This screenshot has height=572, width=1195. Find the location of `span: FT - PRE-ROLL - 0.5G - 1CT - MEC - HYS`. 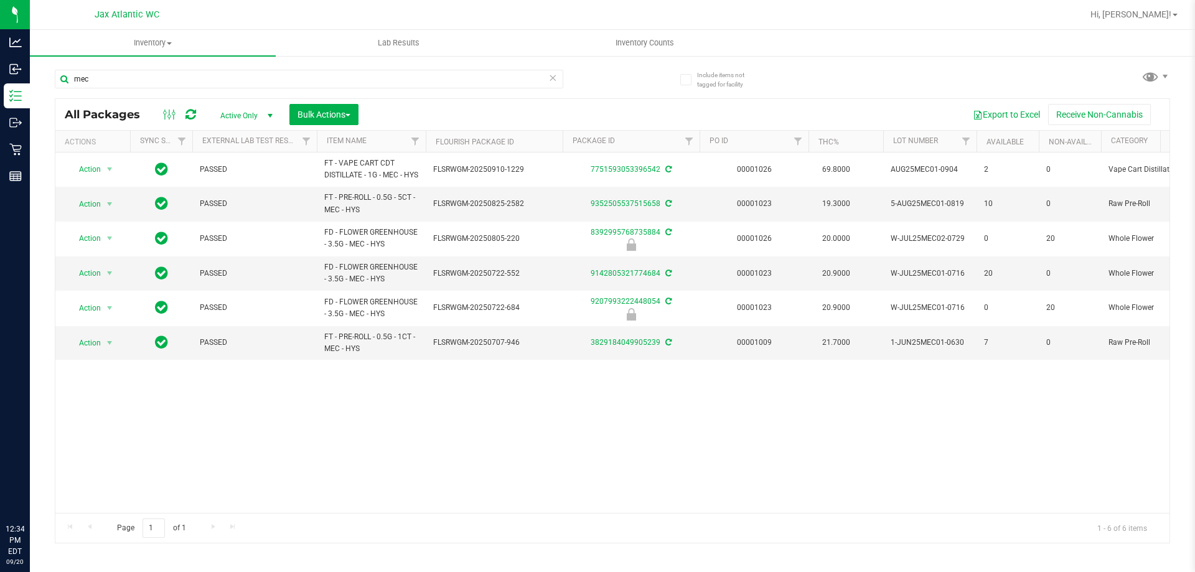

span: FT - PRE-ROLL - 0.5G - 1CT - MEC - HYS is located at coordinates (371, 343).